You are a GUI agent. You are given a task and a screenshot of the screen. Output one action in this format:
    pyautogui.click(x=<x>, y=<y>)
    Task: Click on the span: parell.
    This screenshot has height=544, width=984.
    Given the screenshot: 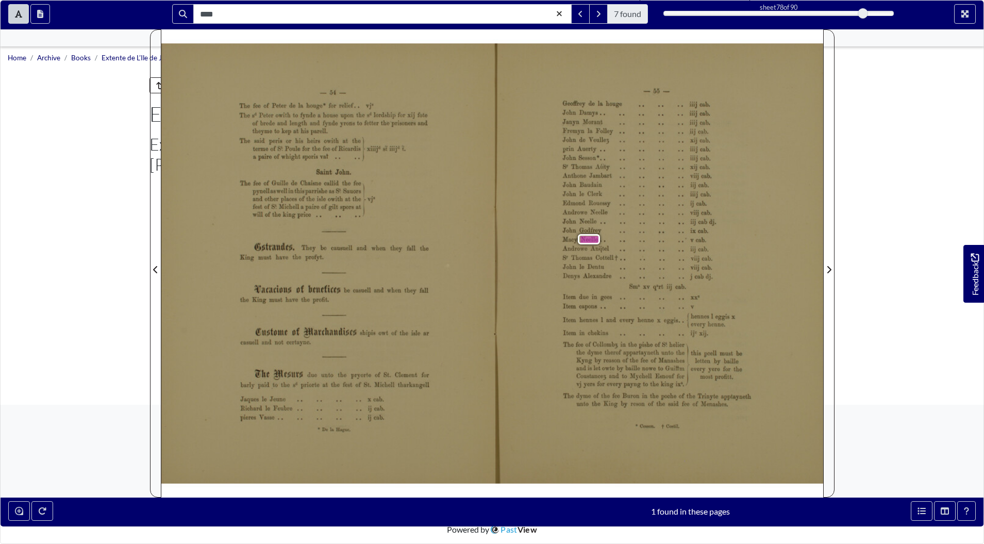 What is the action you would take?
    pyautogui.click(x=318, y=131)
    